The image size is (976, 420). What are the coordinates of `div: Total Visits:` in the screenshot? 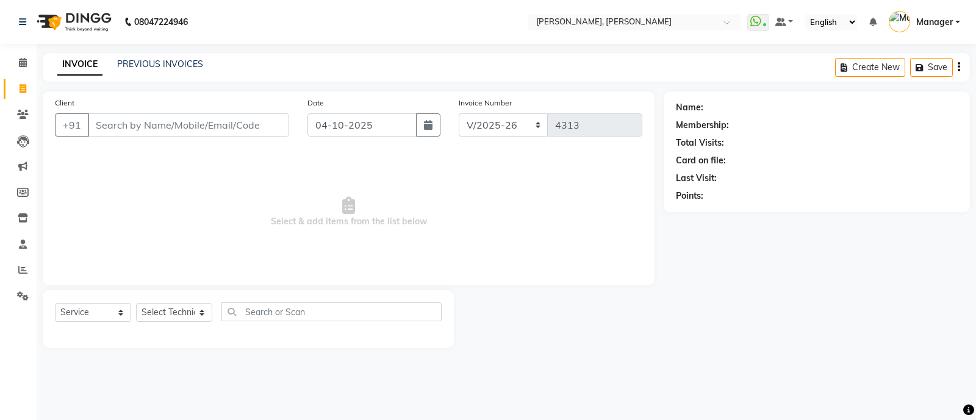 It's located at (700, 143).